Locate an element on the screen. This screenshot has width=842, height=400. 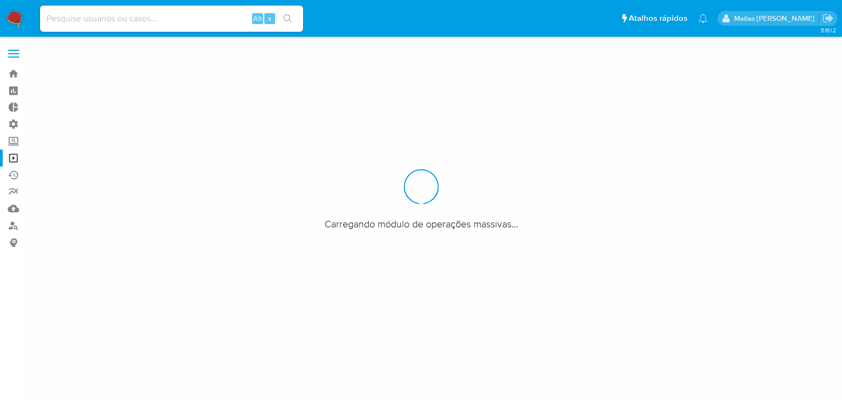
span: Atalhos rápidos is located at coordinates (658, 18).